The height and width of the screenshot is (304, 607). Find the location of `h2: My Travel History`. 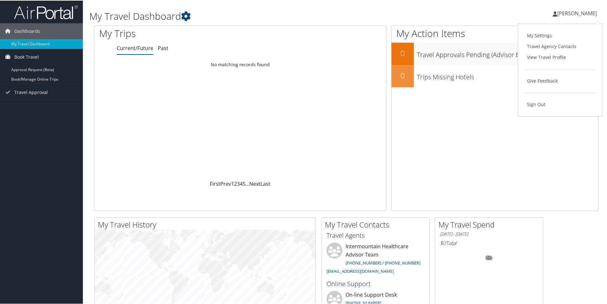

h2: My Travel History is located at coordinates (207, 224).